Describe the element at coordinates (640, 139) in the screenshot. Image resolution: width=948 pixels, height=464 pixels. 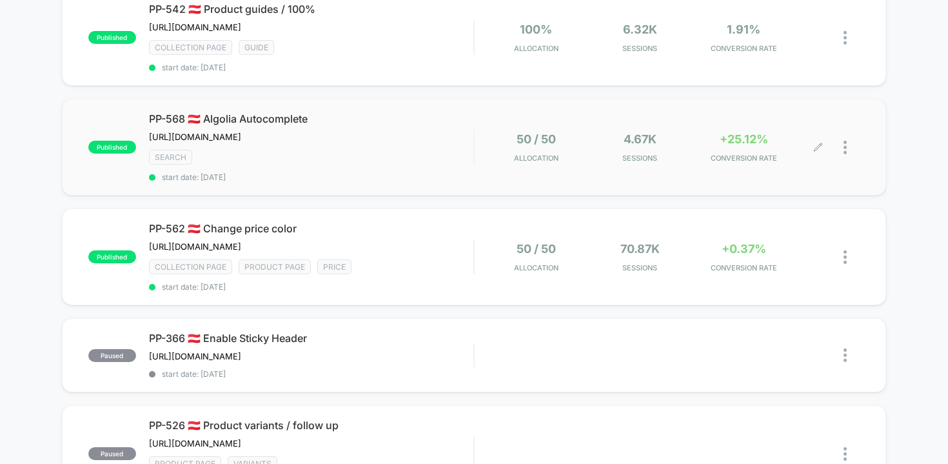
I see `span: 4.67k` at that location.